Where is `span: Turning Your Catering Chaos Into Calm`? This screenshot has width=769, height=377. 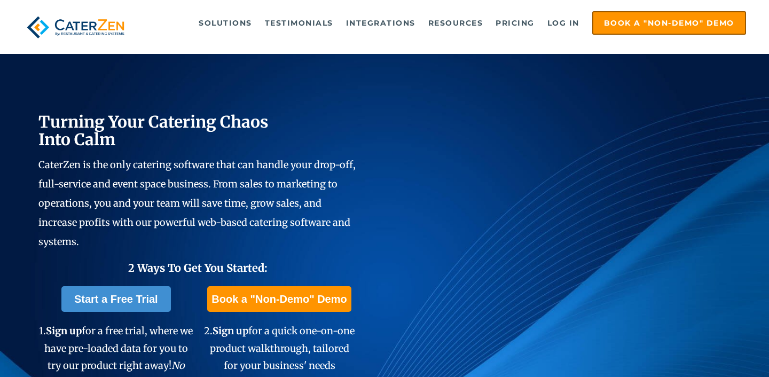 span: Turning Your Catering Chaos Into Calm is located at coordinates (153, 130).